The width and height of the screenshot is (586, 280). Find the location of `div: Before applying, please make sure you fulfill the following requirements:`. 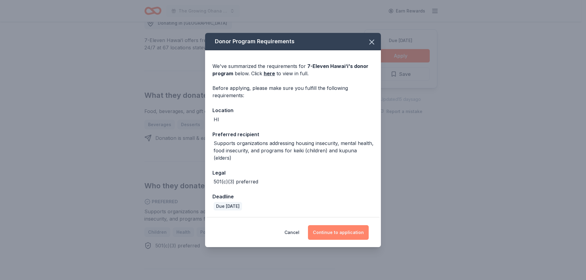

div: Before applying, please make sure you fulfill the following requirements: is located at coordinates (293, 92).